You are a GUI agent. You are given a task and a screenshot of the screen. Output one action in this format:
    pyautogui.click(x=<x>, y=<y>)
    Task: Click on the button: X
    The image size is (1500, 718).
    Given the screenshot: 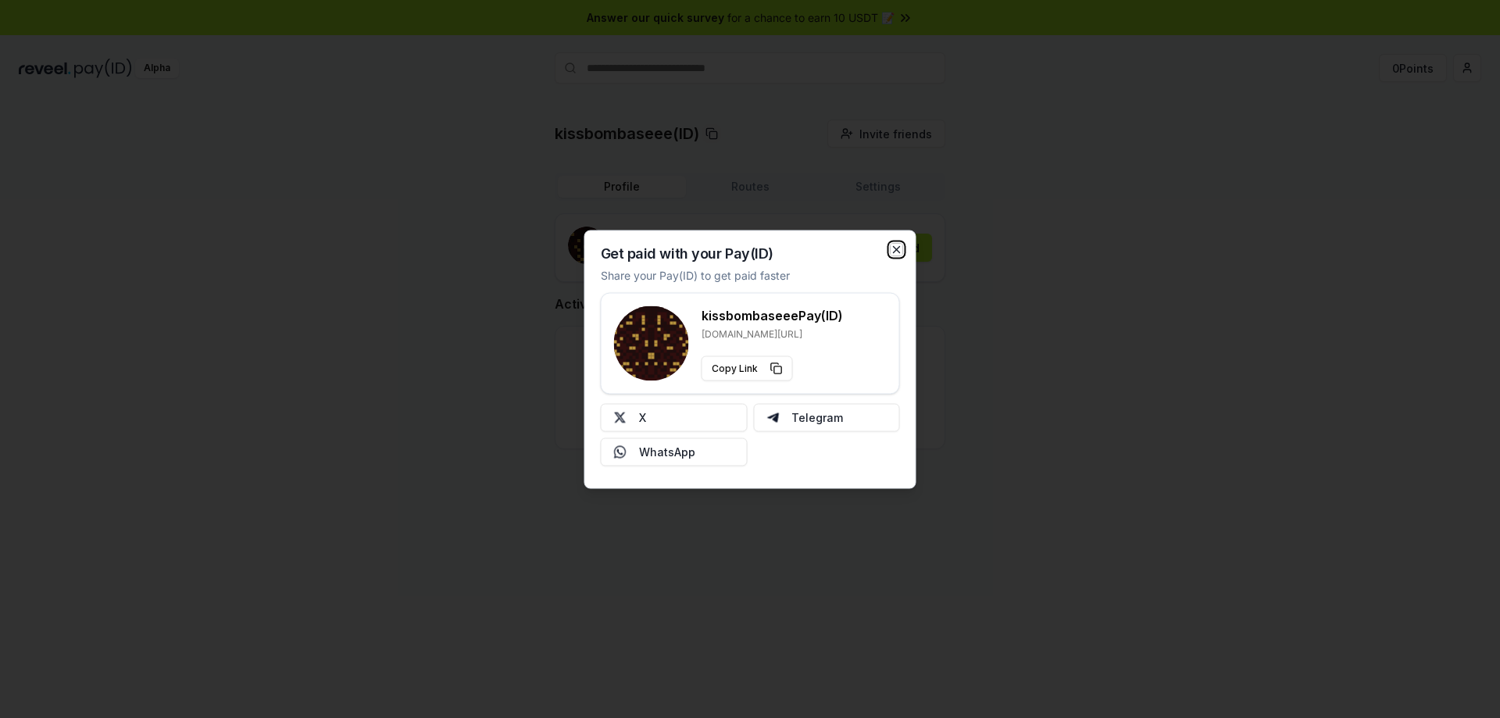 What is the action you would take?
    pyautogui.click(x=674, y=417)
    